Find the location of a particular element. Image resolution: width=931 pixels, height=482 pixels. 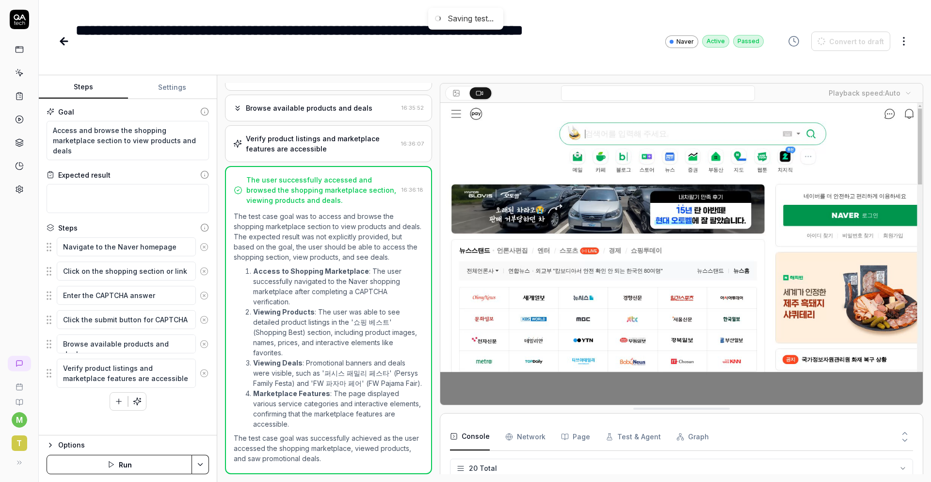

strong: Access to Shopping Marketplace is located at coordinates (311, 271).